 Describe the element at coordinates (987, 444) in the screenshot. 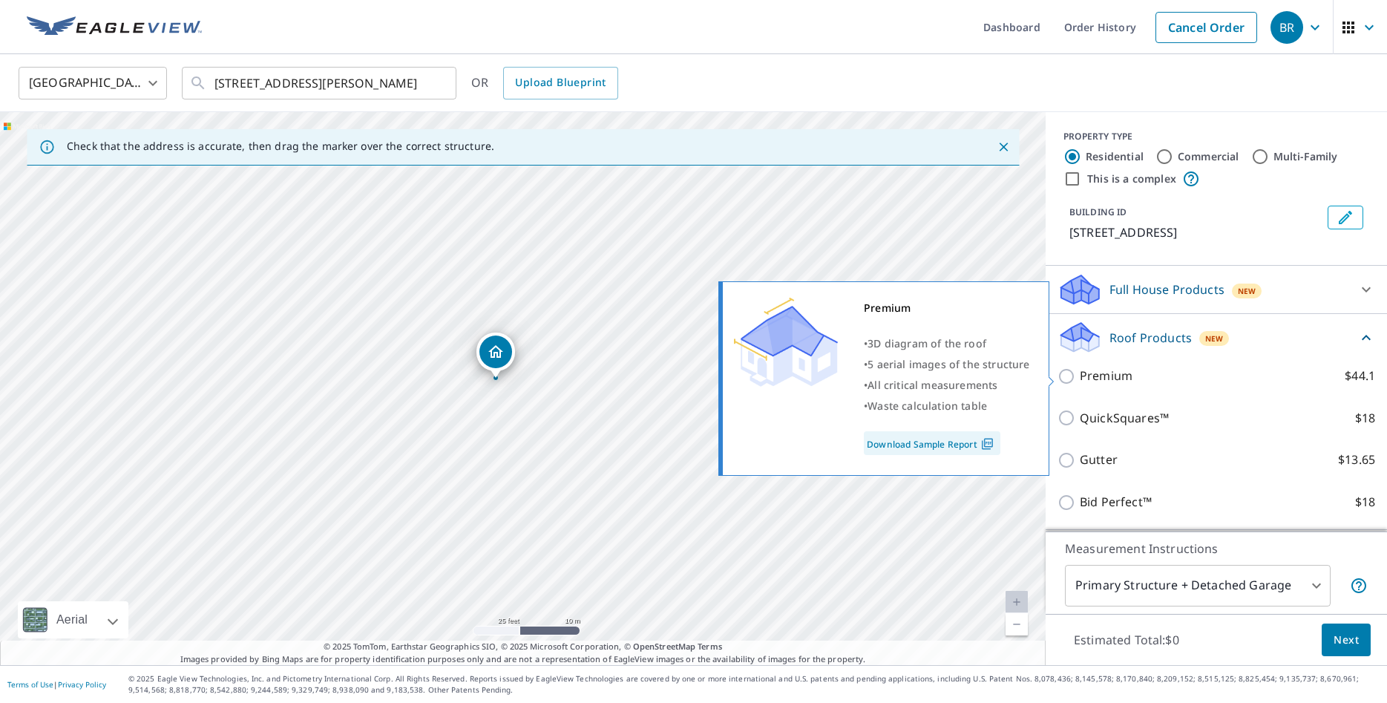

I see `img: Pdf Icon` at that location.